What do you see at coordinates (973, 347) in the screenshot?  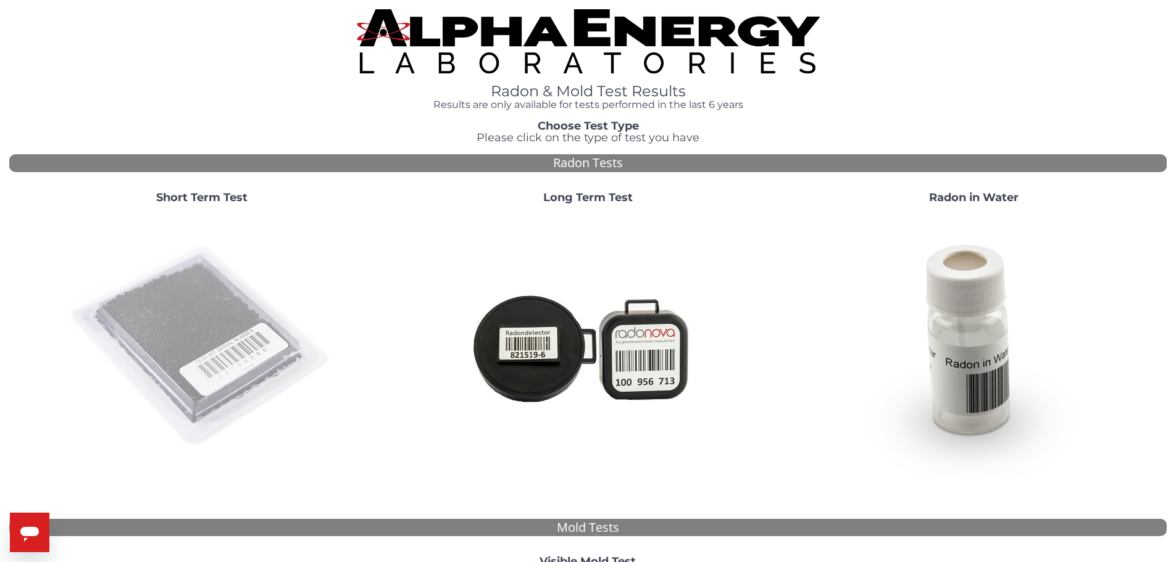 I see `img: RadoninWater.jpg` at bounding box center [973, 347].